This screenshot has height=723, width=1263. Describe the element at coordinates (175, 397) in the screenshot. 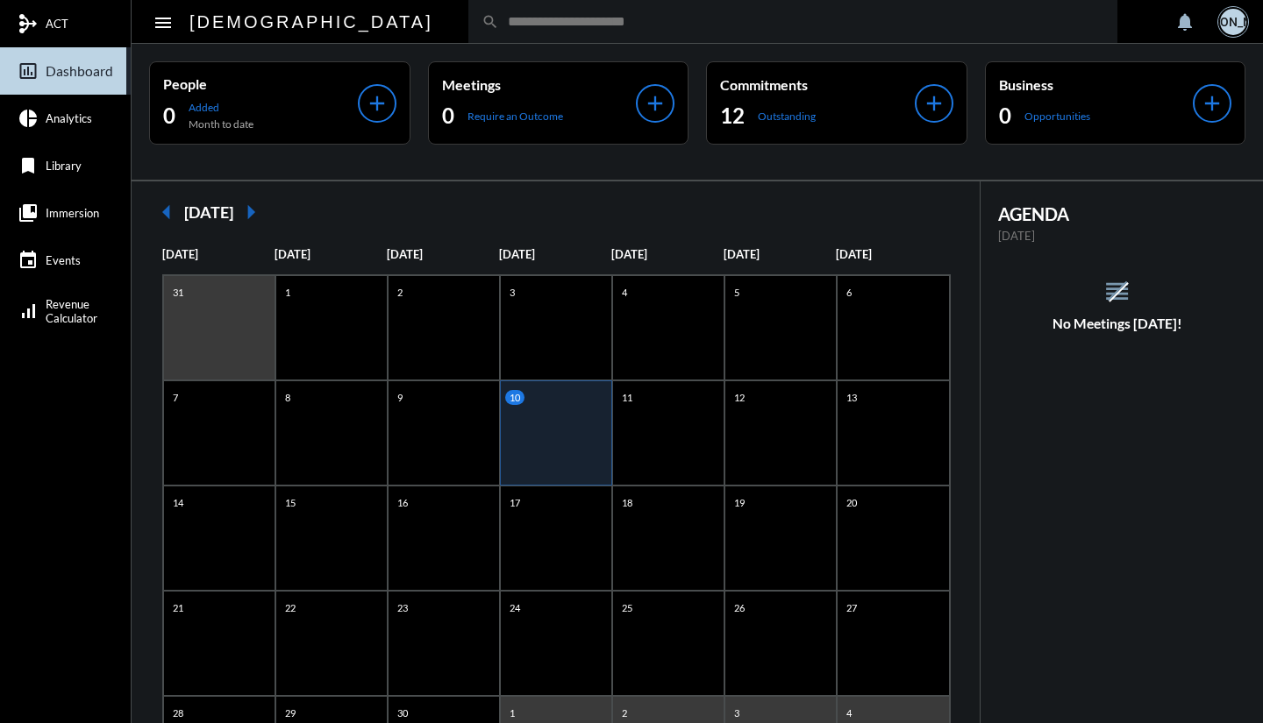

I see `p: 7` at that location.